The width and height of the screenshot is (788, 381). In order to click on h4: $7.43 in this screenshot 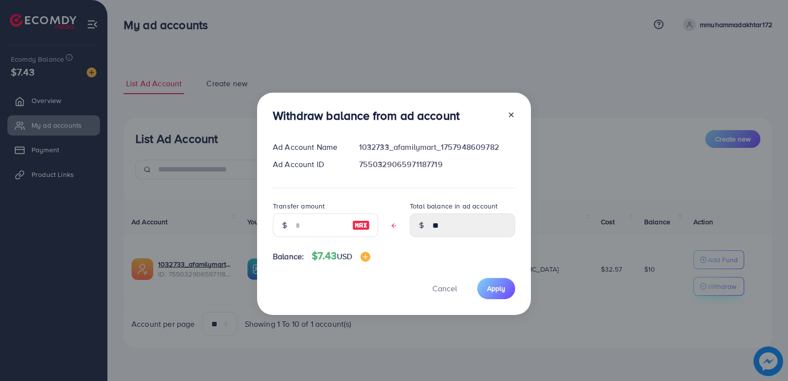, I will do `click(341, 256)`.